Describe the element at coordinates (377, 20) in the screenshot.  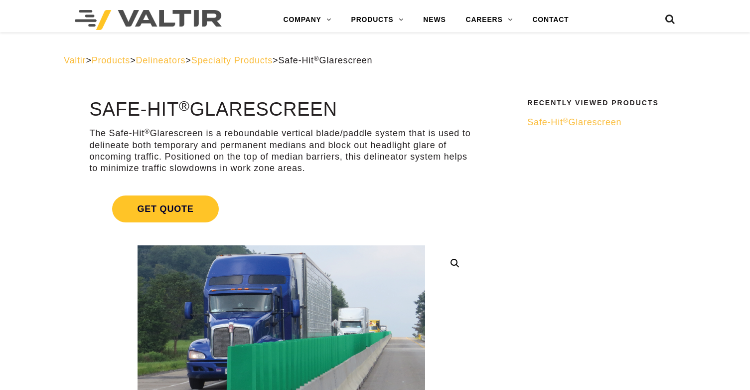
I see `a: PRODUCTS` at that location.